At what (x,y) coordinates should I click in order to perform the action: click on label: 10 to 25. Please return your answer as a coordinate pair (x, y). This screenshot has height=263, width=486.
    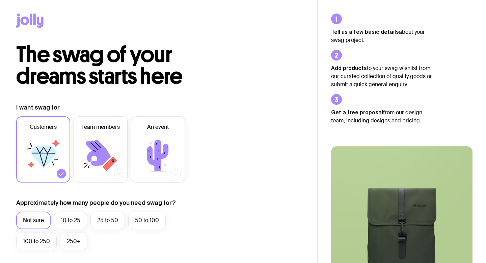
    Looking at the image, I should click on (71, 220).